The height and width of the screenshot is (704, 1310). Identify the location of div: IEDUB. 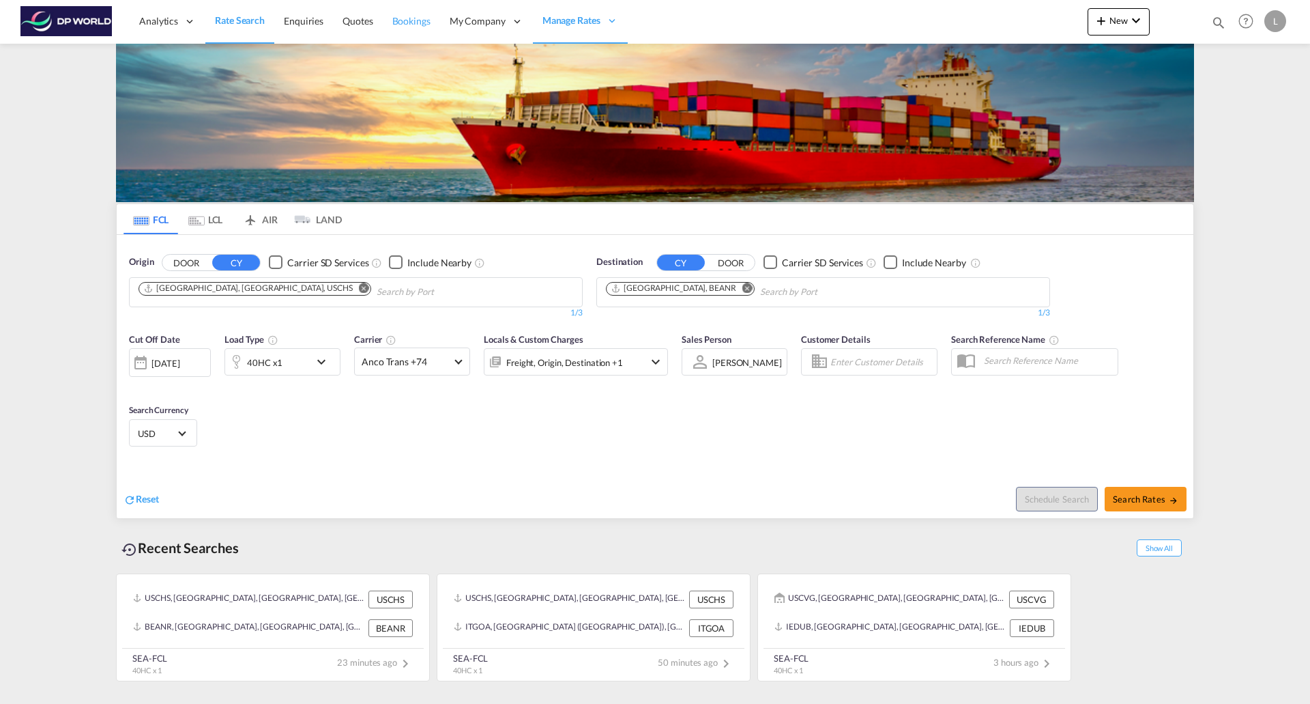
(1032, 628).